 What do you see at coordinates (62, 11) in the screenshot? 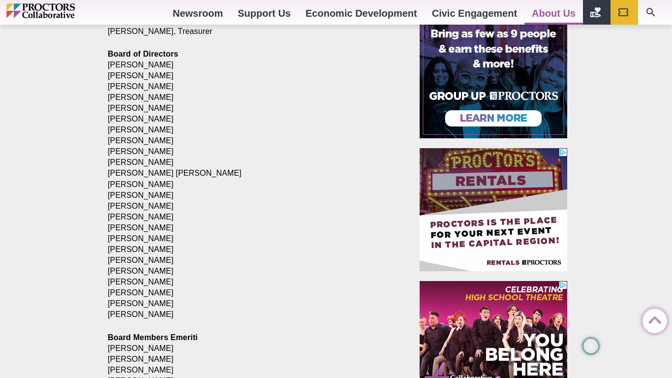
I see `img: Proctors logo` at bounding box center [62, 11].